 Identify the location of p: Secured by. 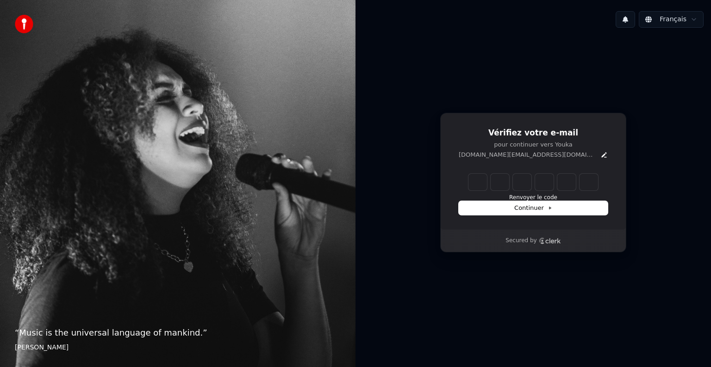
(520, 241).